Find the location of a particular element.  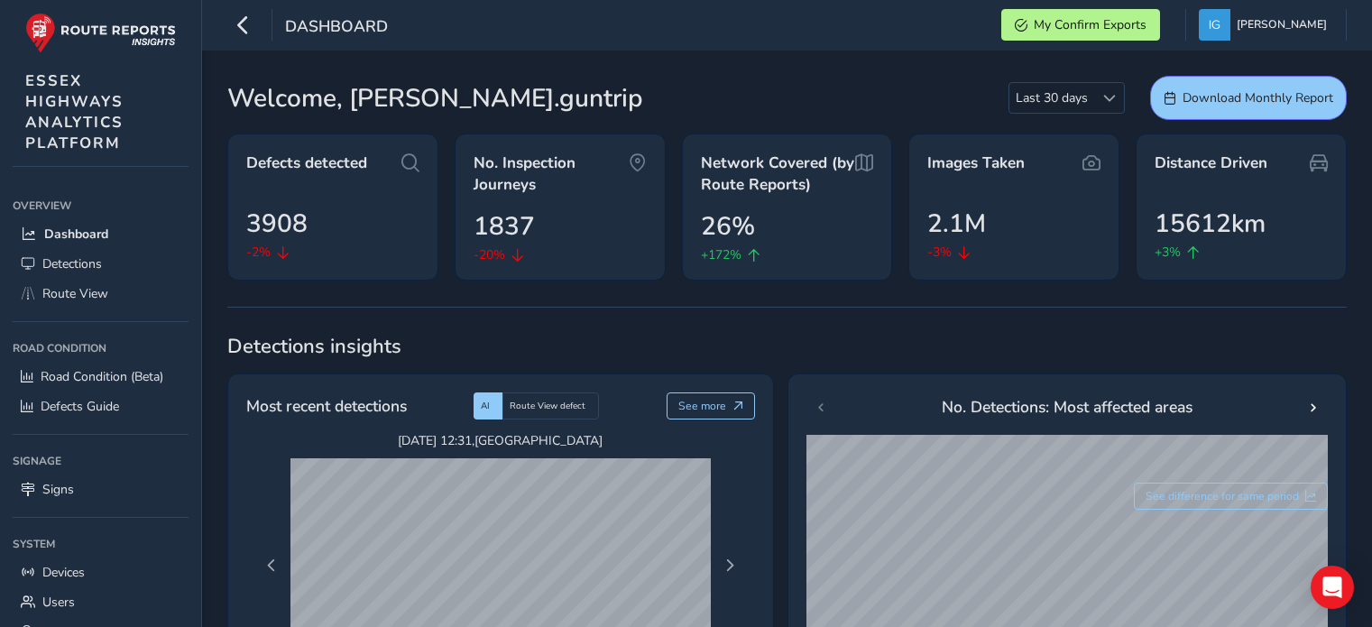

span: AI is located at coordinates (485, 406).